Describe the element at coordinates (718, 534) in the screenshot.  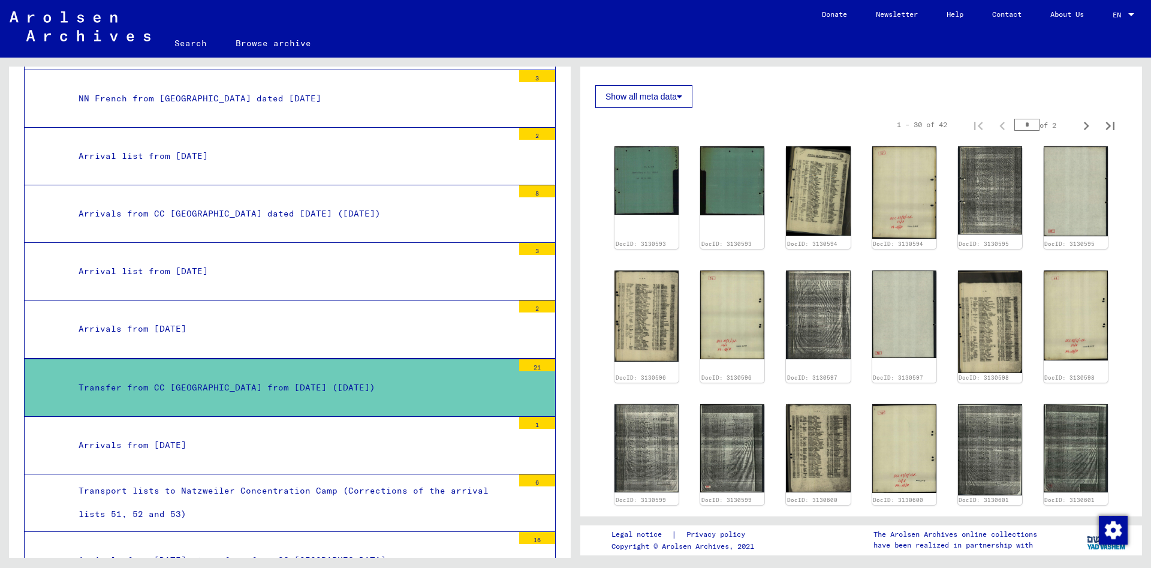
I see `a: Privacy policy` at that location.